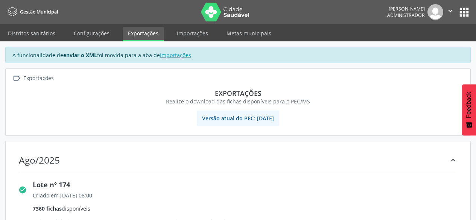  I want to click on div: A funcionalidade de foi movida para a aba de, so click(238, 55).